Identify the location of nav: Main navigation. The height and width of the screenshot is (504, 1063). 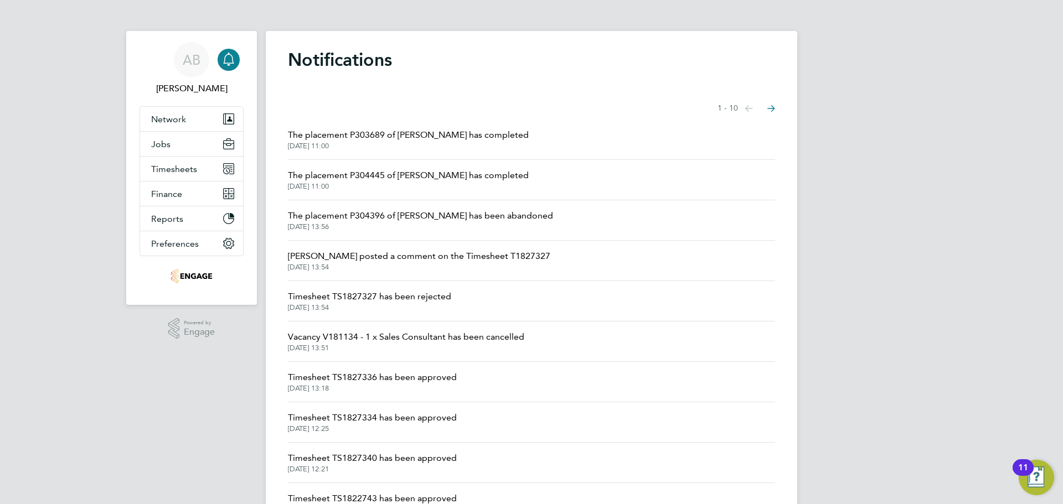
(192, 168).